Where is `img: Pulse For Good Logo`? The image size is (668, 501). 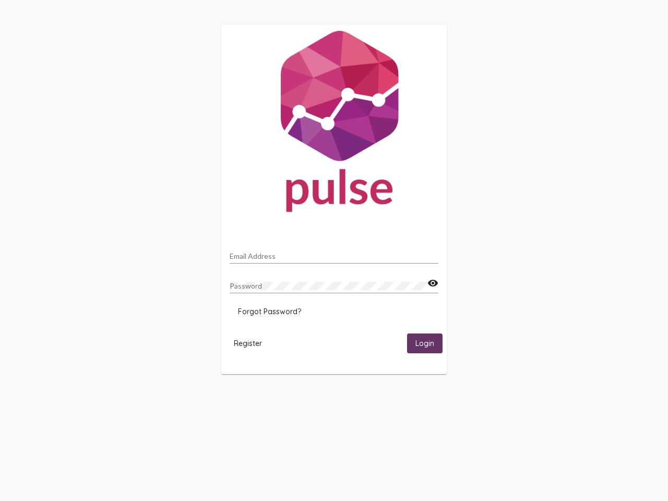 img: Pulse For Good Logo is located at coordinates (334, 124).